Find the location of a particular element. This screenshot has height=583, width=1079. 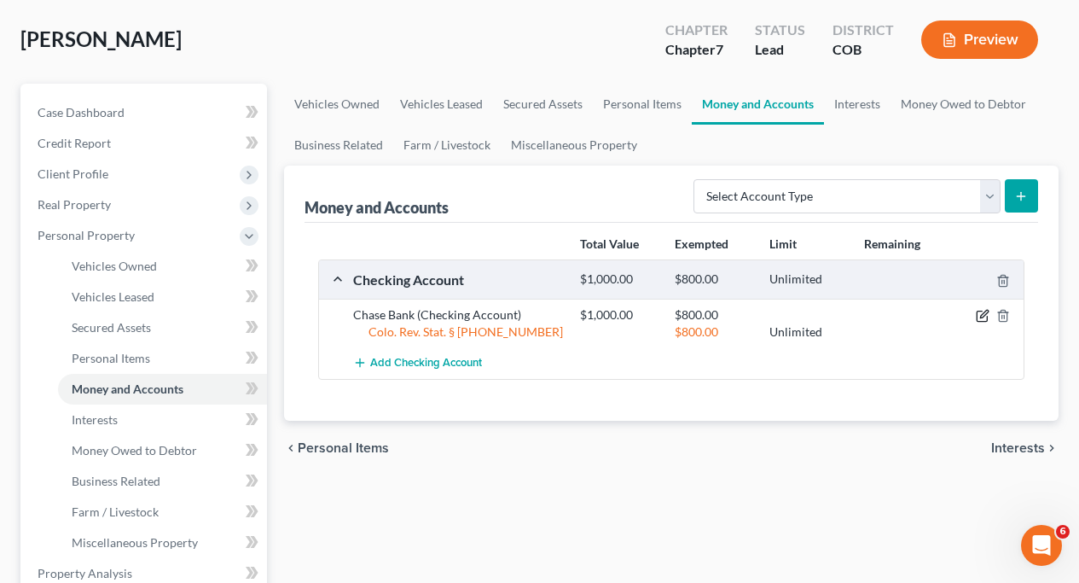

button: Interests chevron_right is located at coordinates (1024, 448).